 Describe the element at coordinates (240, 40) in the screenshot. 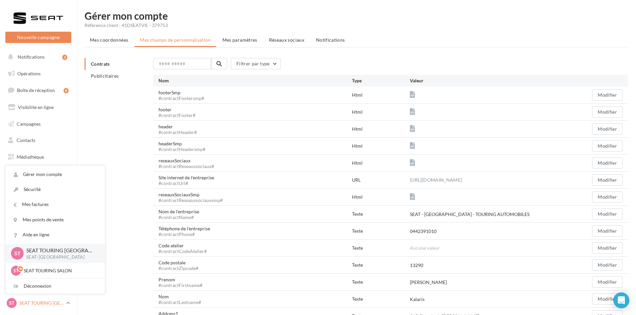

I see `span: Mes paramètres` at that location.